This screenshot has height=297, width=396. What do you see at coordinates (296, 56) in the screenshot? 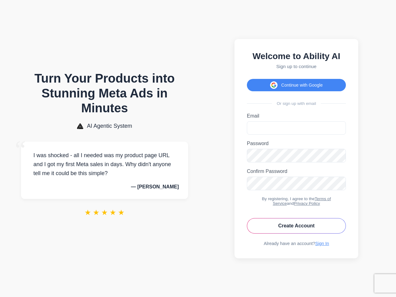
I see `h2: Welcome to Ability AI` at bounding box center [296, 56].